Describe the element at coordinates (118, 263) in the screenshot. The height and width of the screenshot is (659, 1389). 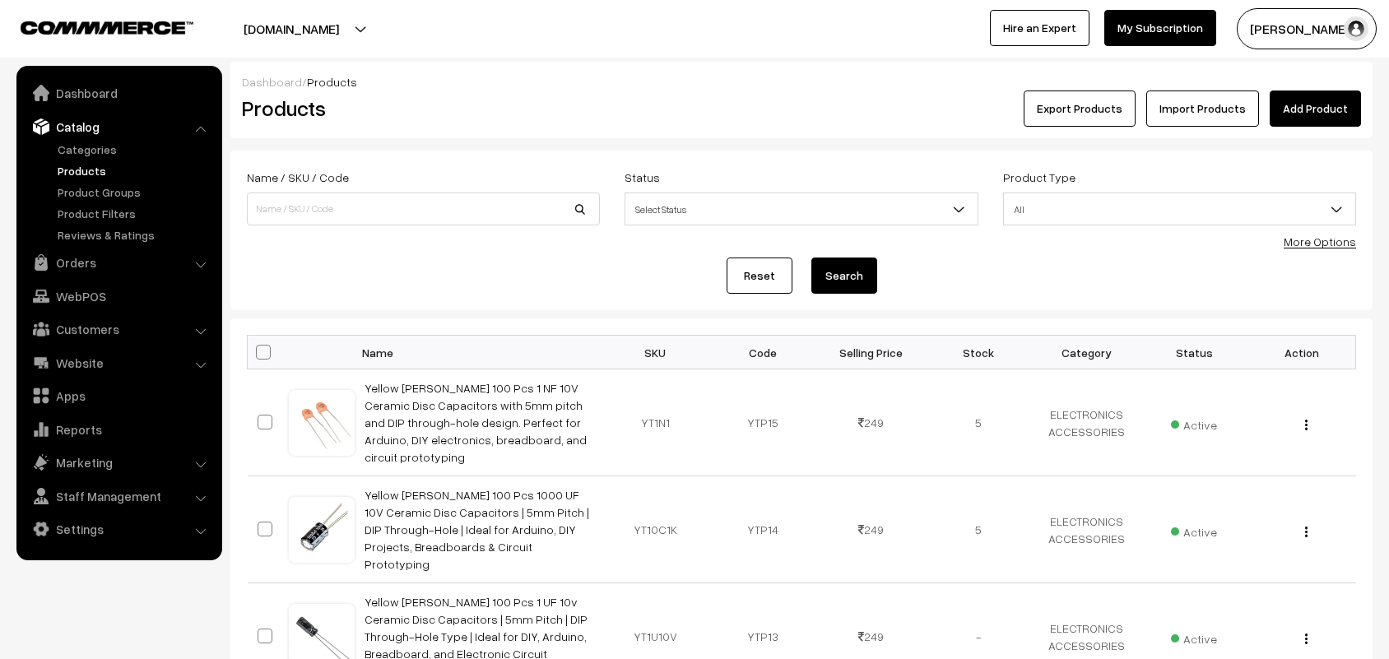
I see `a: Orders` at that location.